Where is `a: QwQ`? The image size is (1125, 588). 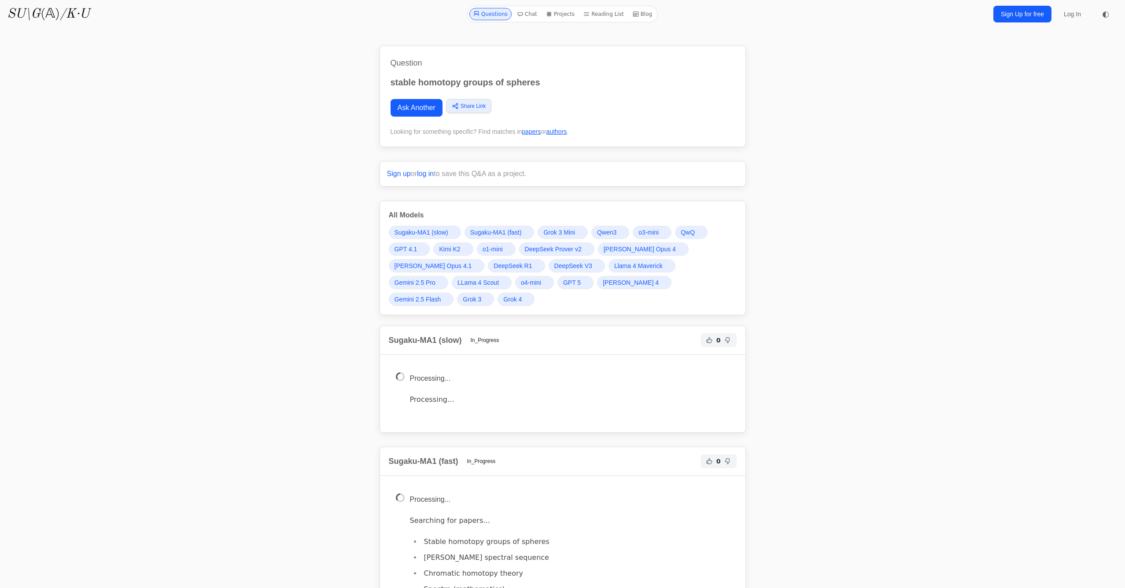 a: QwQ is located at coordinates (692, 233).